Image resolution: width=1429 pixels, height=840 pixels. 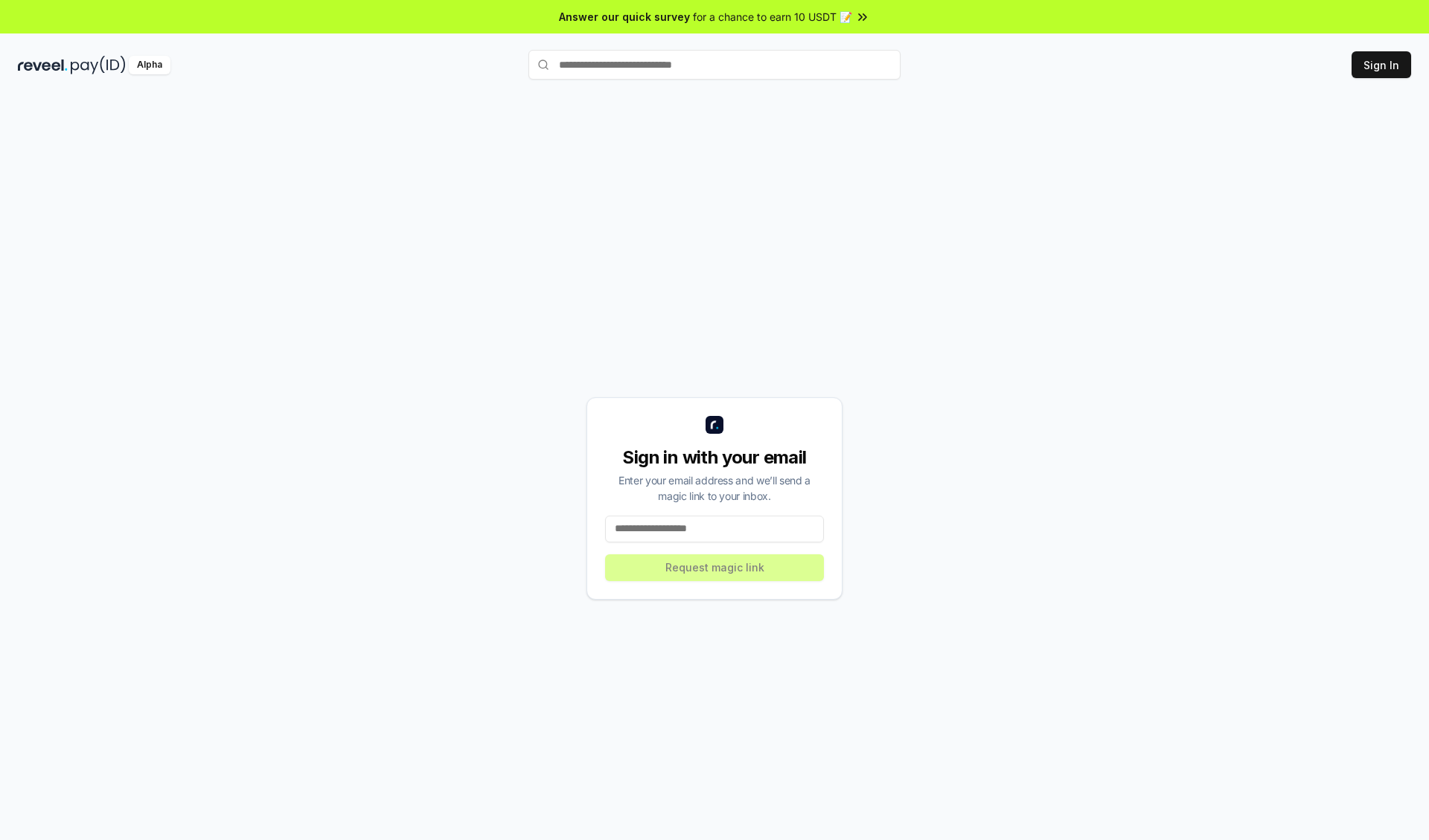 What do you see at coordinates (98, 65) in the screenshot?
I see `img: pay_id` at bounding box center [98, 65].